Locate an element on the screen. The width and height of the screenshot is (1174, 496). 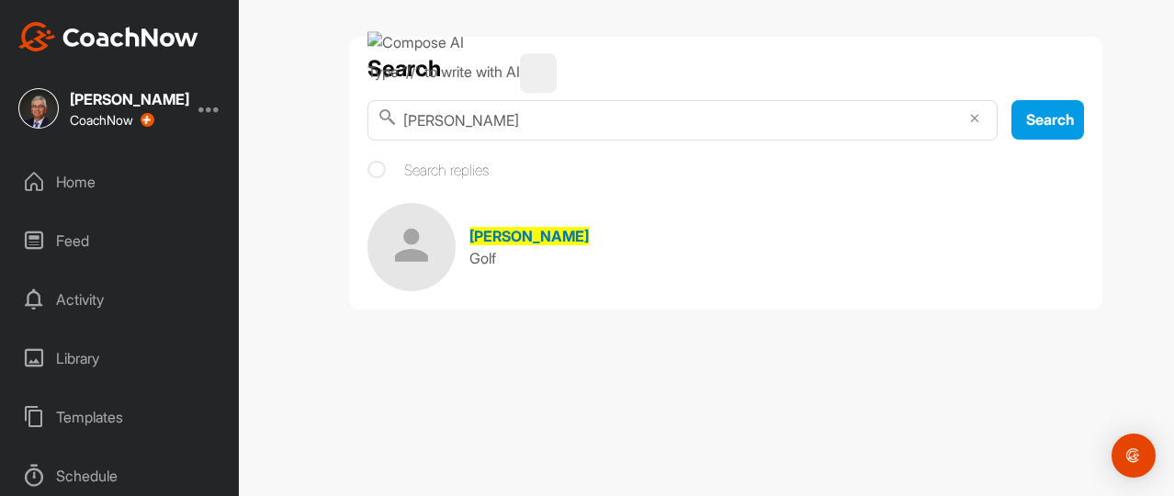
div: Library is located at coordinates (120, 358).